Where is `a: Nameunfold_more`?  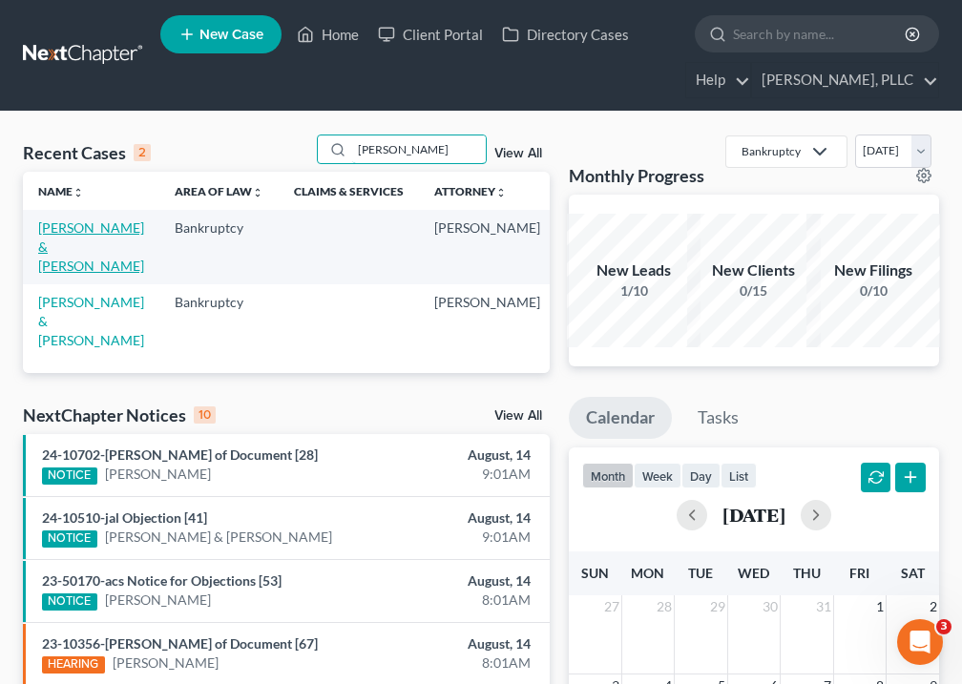 a: Nameunfold_more is located at coordinates (61, 191).